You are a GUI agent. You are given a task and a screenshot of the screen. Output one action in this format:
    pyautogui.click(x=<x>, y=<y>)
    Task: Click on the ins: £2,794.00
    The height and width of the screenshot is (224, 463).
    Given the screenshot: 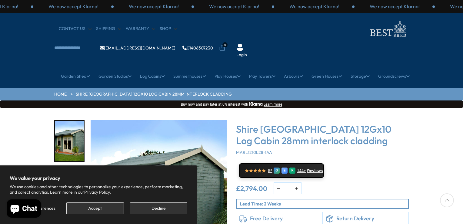 What is the action you would take?
    pyautogui.click(x=252, y=188)
    